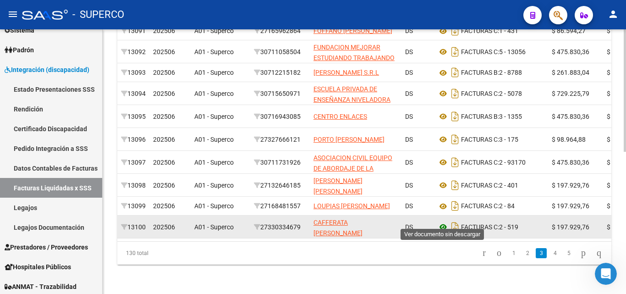 This screenshot has width=626, height=294. Describe the element at coordinates (583, 253) in the screenshot. I see `a: go to next page` at that location.